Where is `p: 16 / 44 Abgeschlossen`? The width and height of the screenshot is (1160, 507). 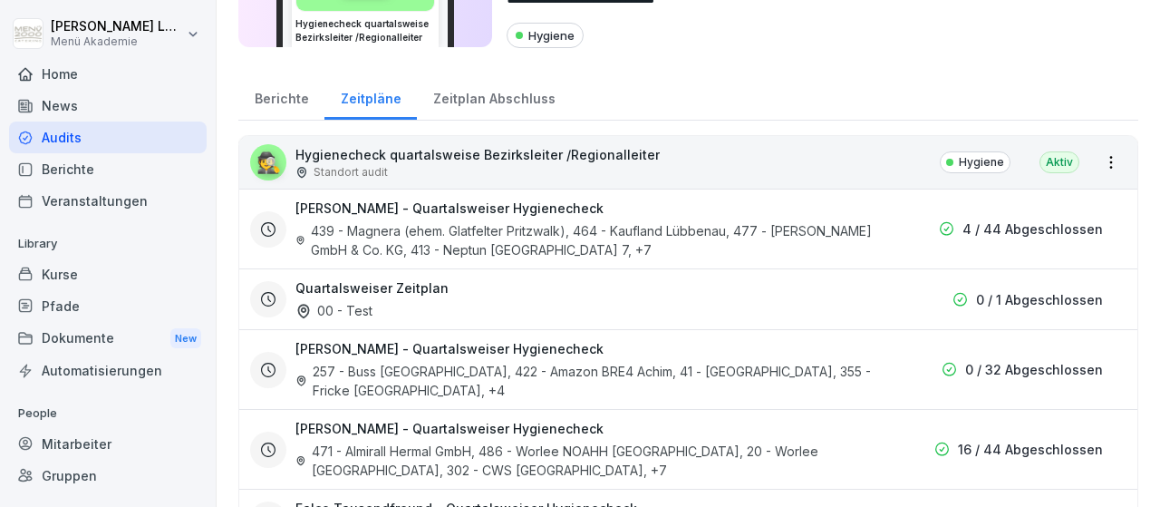 p: 16 / 44 Abgeschlossen is located at coordinates (1031, 449).